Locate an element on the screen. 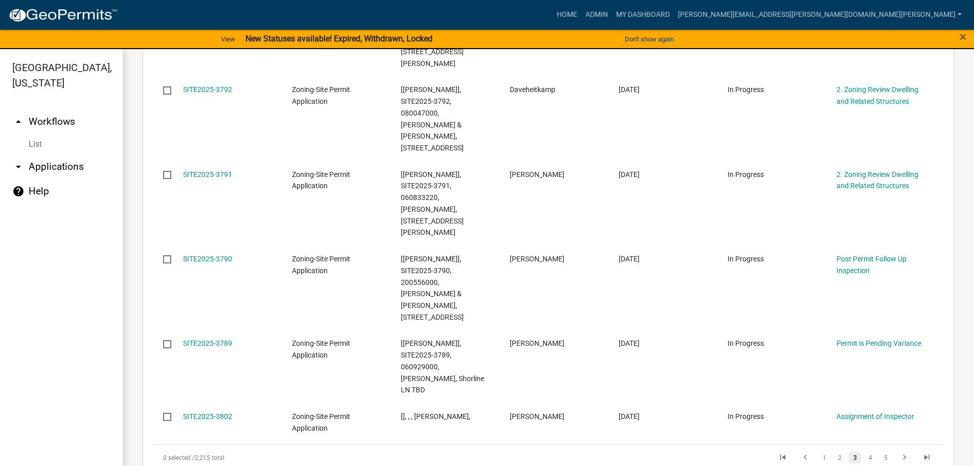 The width and height of the screenshot is (974, 466). a: Post Permit Follow Up Inspection is located at coordinates (871, 264).